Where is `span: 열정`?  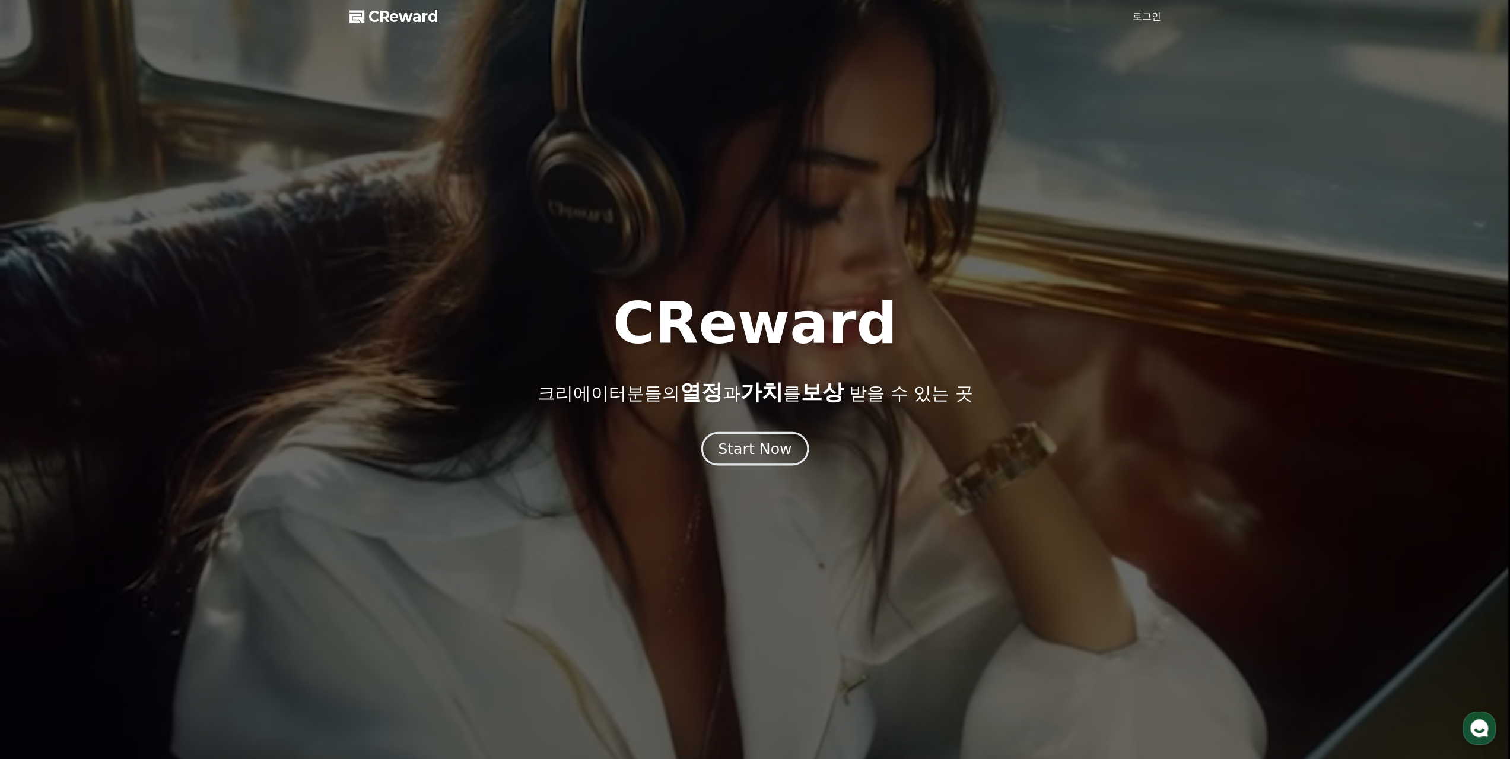 span: 열정 is located at coordinates (701, 392).